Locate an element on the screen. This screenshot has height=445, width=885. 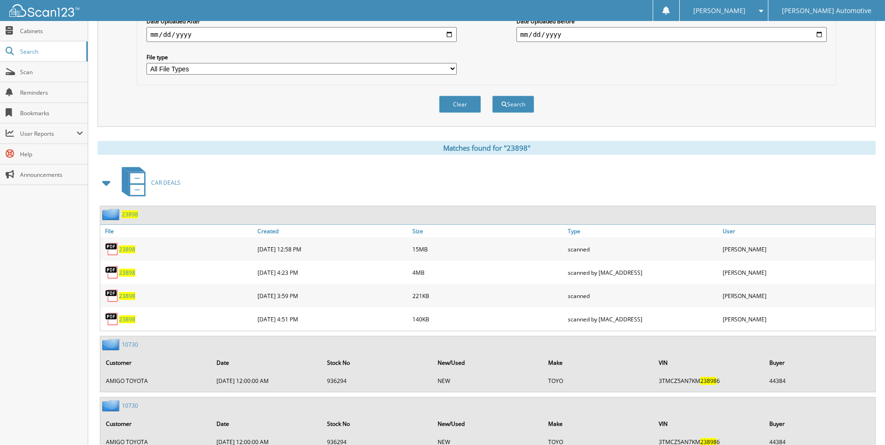
td: 936294 is located at coordinates (377, 380).